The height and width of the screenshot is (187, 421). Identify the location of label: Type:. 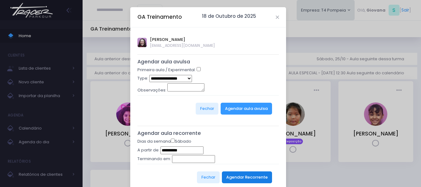
(143, 78).